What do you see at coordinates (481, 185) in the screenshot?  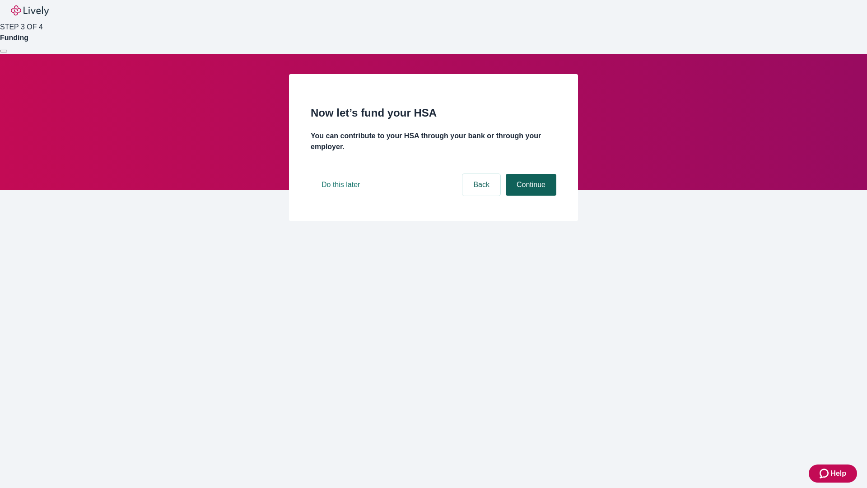 I see `button: Back` at bounding box center [481, 185].